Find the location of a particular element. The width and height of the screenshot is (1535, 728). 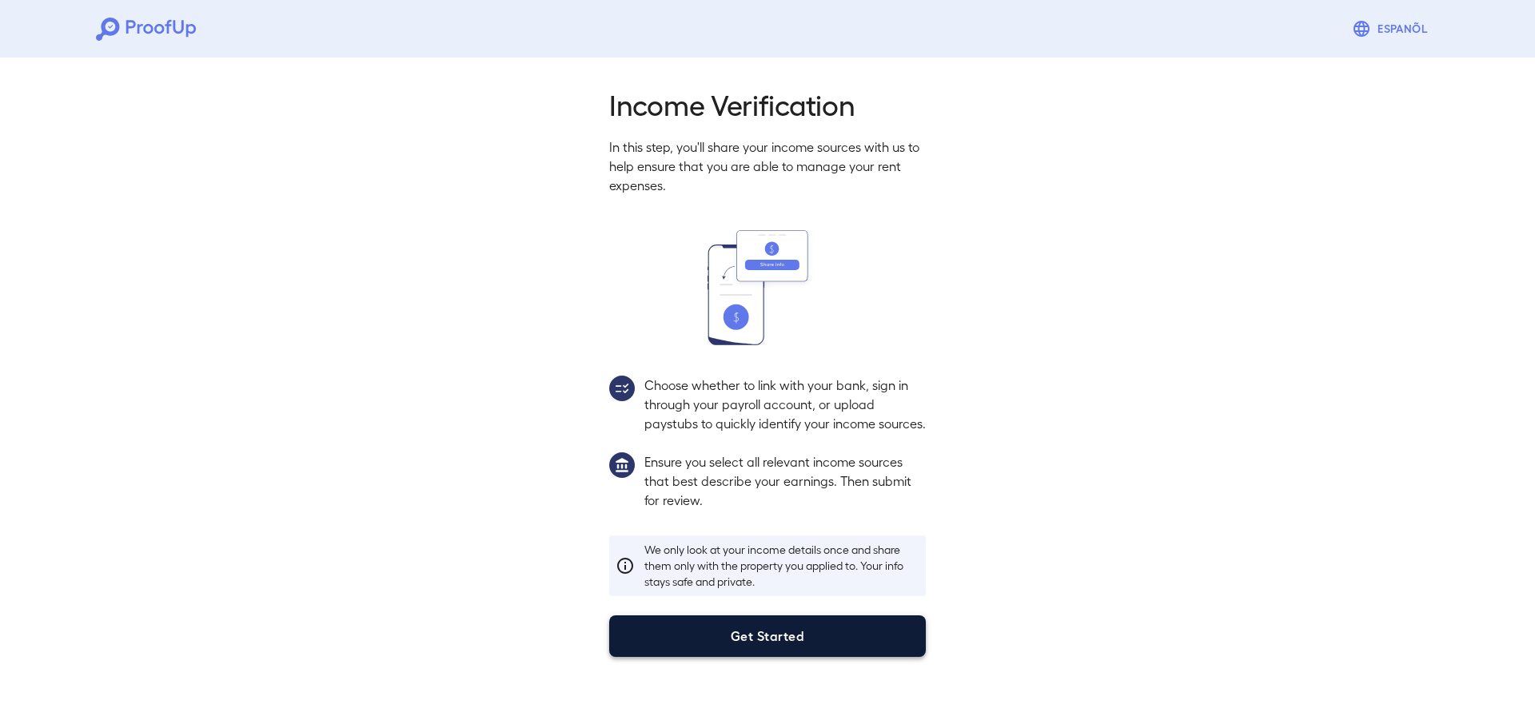

img: transfer_money.svg is located at coordinates (768, 288).